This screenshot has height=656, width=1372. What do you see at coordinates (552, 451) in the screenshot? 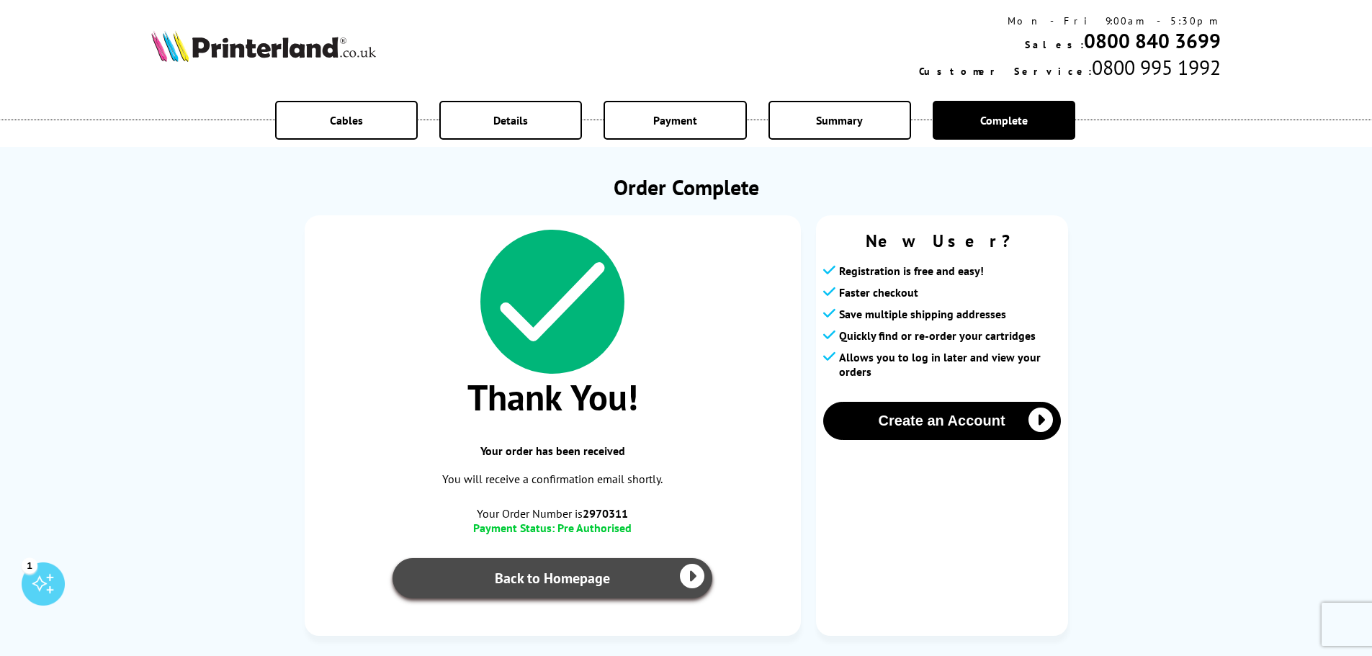
I see `span: Your order has been received` at bounding box center [552, 451].